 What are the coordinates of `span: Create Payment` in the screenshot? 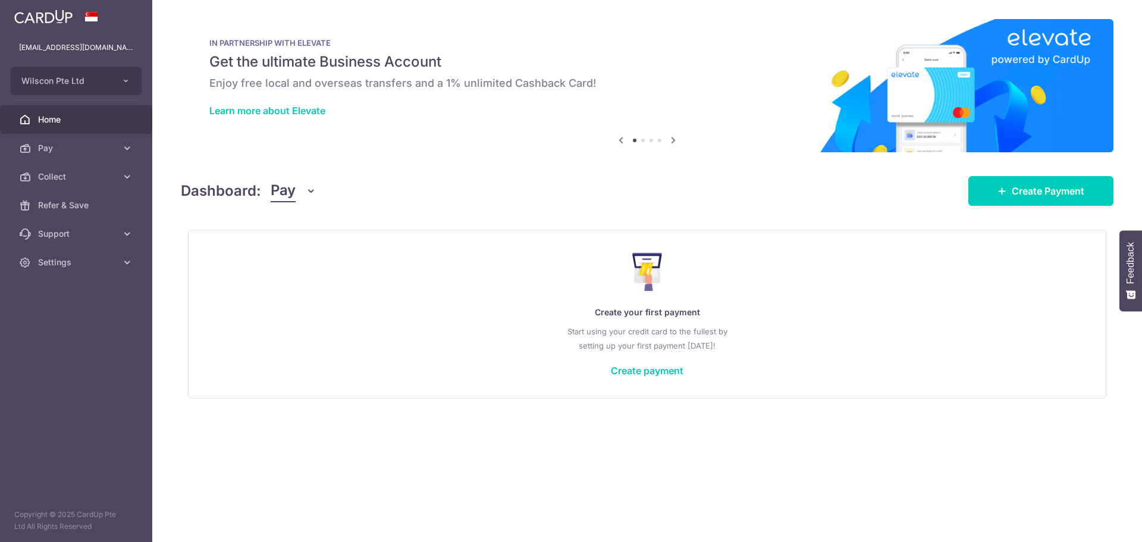 It's located at (1048, 191).